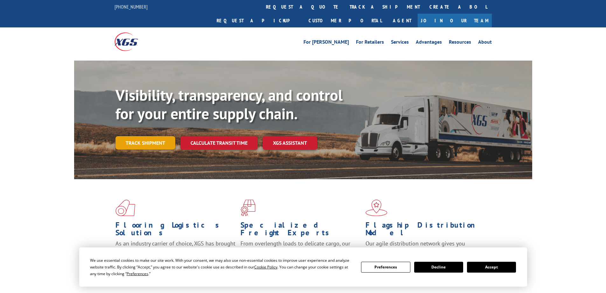 The width and height of the screenshot is (606, 293). What do you see at coordinates (303, 266) in the screenshot?
I see `div: Cookie Consent Prompt` at bounding box center [303, 266].